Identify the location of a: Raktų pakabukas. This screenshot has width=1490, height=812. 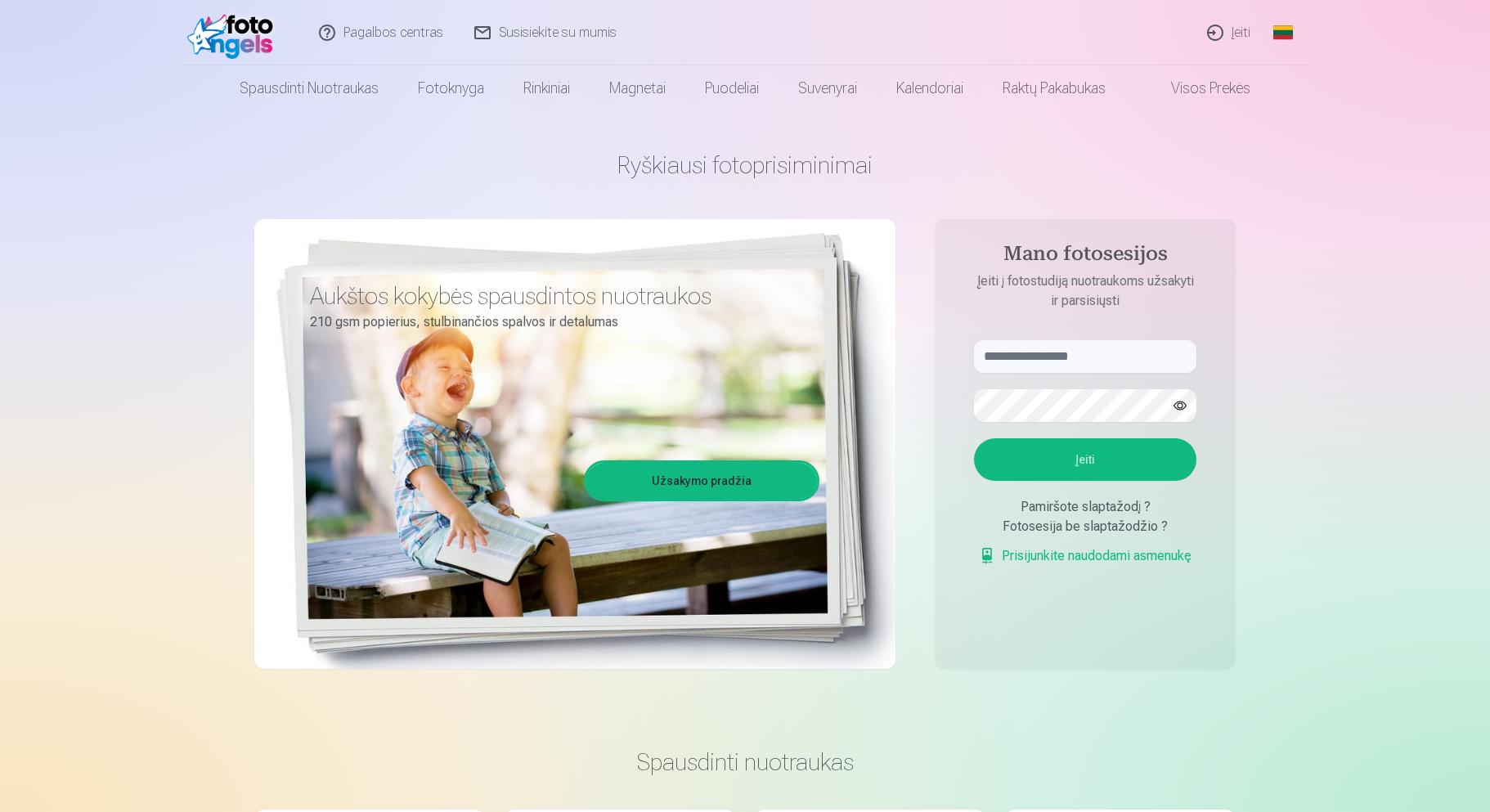
(1055, 88).